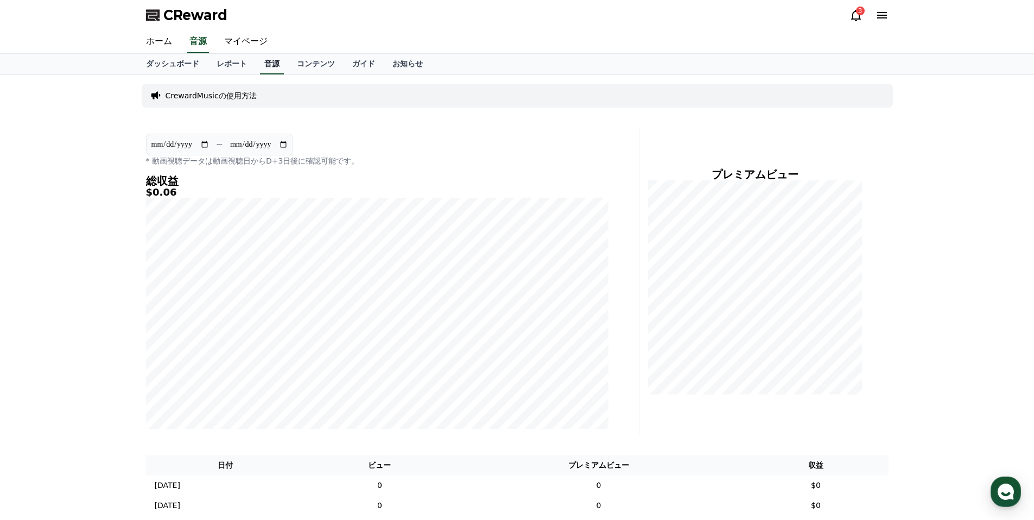  What do you see at coordinates (246, 42) in the screenshot?
I see `a: マイページ` at bounding box center [246, 42].